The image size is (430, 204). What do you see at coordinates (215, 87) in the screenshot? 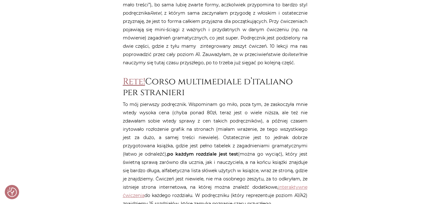
I see `h2: Corso multimediale d’italiano per stranieri` at bounding box center [215, 87].